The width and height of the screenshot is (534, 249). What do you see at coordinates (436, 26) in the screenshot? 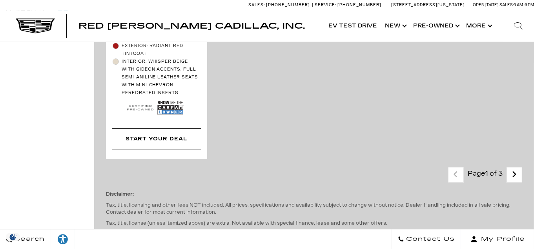
I see `a: Pre-Owned` at bounding box center [436, 26].